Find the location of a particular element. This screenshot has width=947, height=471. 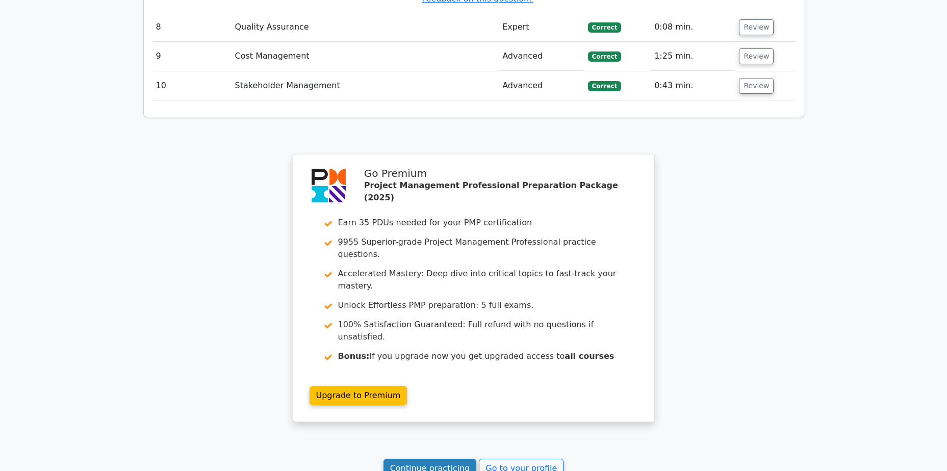

td: Cost Management is located at coordinates (365, 56).